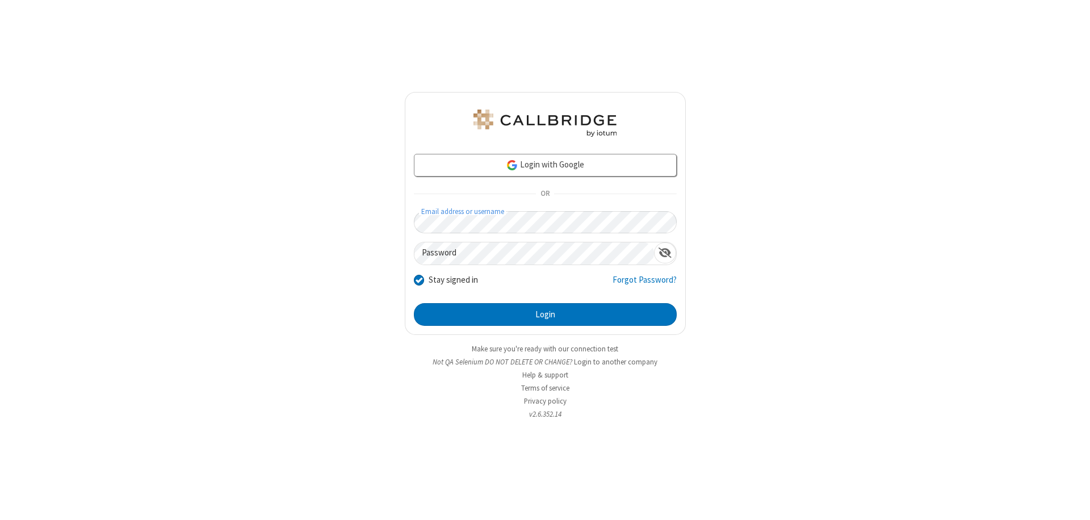  What do you see at coordinates (534, 253) in the screenshot?
I see `input: Password` at bounding box center [534, 253].